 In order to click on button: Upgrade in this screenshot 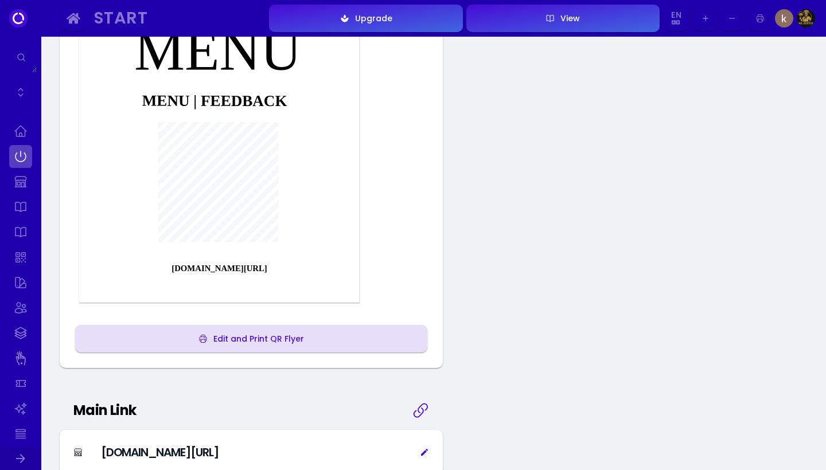, I will do `click(365, 18)`.